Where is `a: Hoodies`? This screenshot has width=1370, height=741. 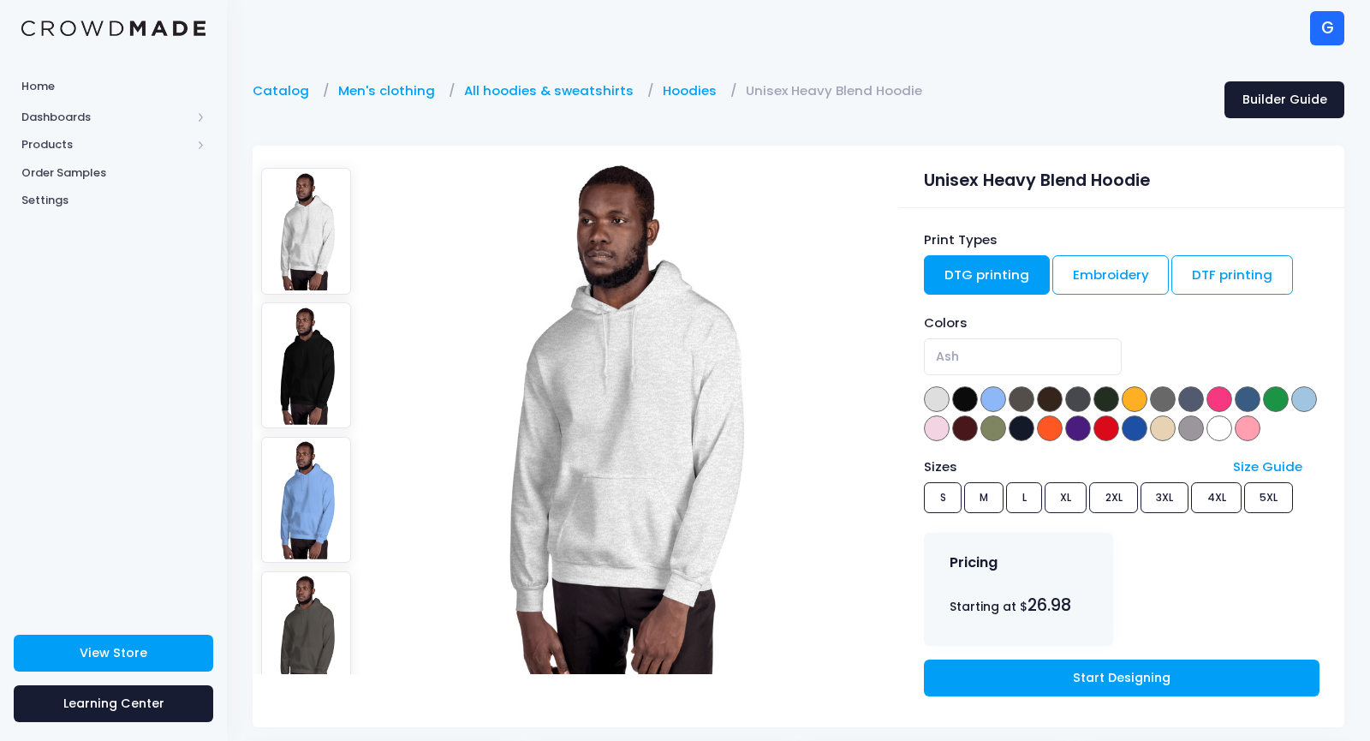
a: Hoodies is located at coordinates (694, 91).